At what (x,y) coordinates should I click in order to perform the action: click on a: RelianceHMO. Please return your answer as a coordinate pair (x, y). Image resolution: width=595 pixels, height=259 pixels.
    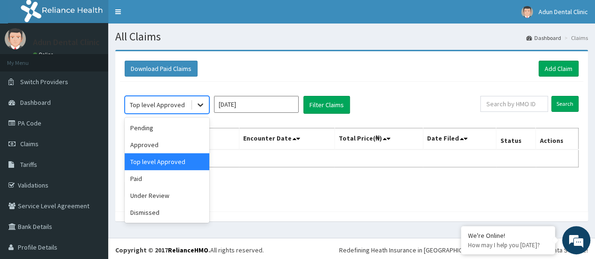
    Looking at the image, I should click on (188, 250).